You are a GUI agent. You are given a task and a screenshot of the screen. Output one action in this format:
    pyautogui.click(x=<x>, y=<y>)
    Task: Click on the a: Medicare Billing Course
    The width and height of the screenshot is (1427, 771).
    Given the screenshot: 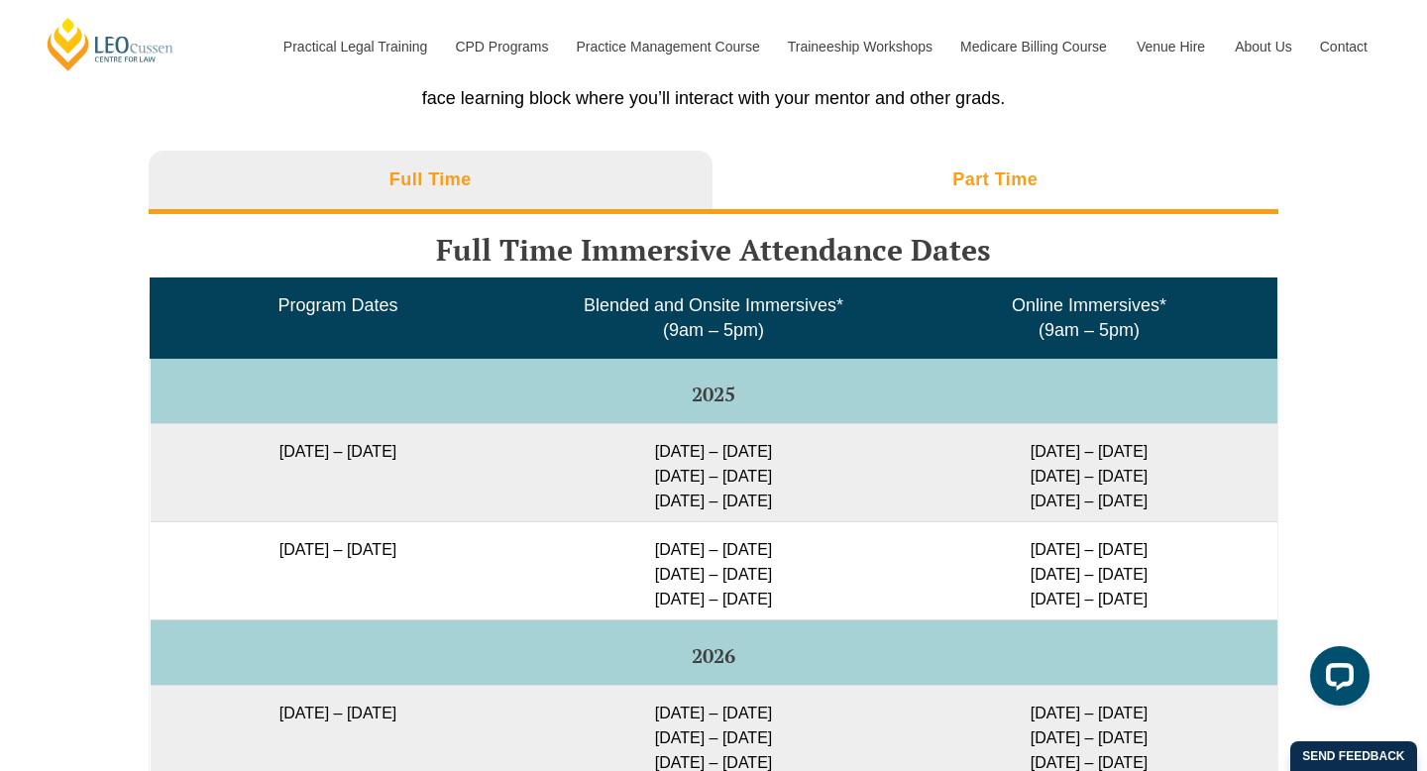 What is the action you would take?
    pyautogui.click(x=1033, y=47)
    